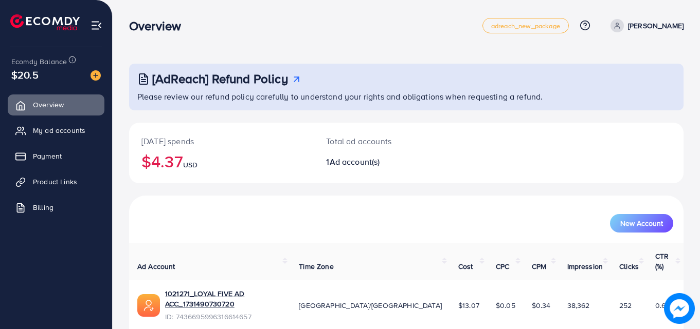 The width and height of the screenshot is (700, 329). I want to click on span: Time Zone, so click(316, 267).